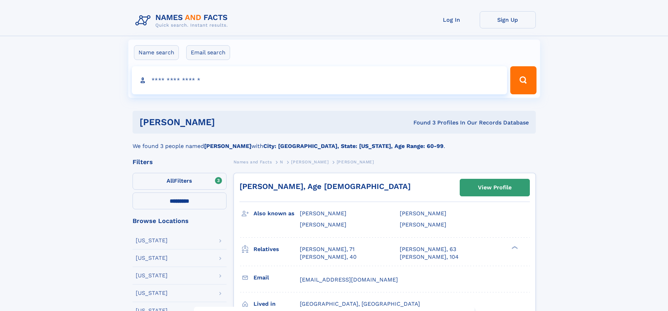 The height and width of the screenshot is (311, 668). Describe the element at coordinates (523, 80) in the screenshot. I see `button: Search Button` at that location.